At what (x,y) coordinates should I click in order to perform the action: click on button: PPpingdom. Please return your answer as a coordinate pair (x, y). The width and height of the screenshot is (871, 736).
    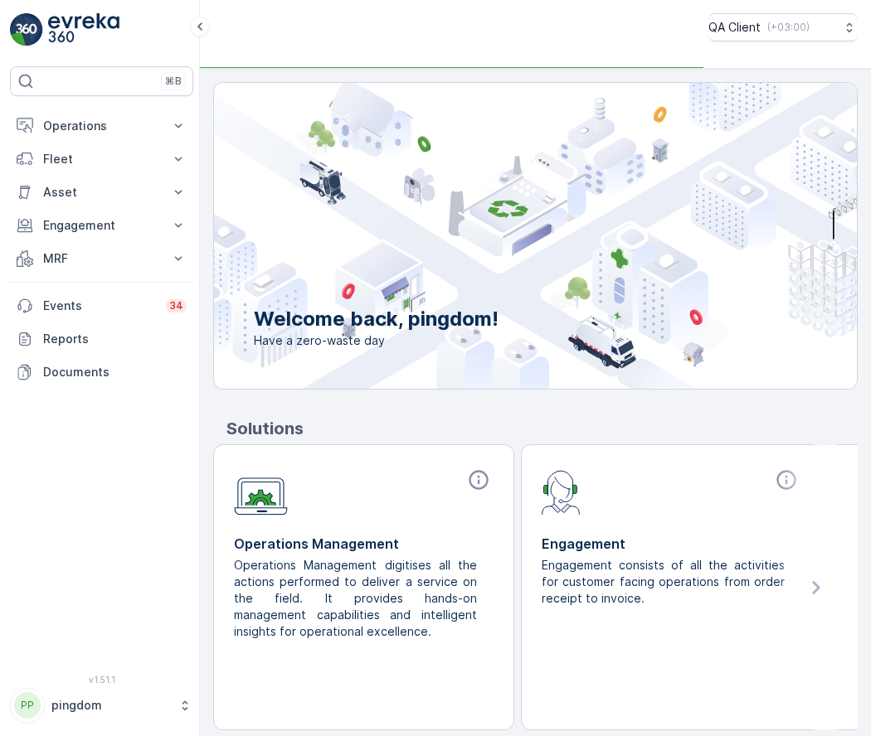
    Looking at the image, I should click on (101, 706).